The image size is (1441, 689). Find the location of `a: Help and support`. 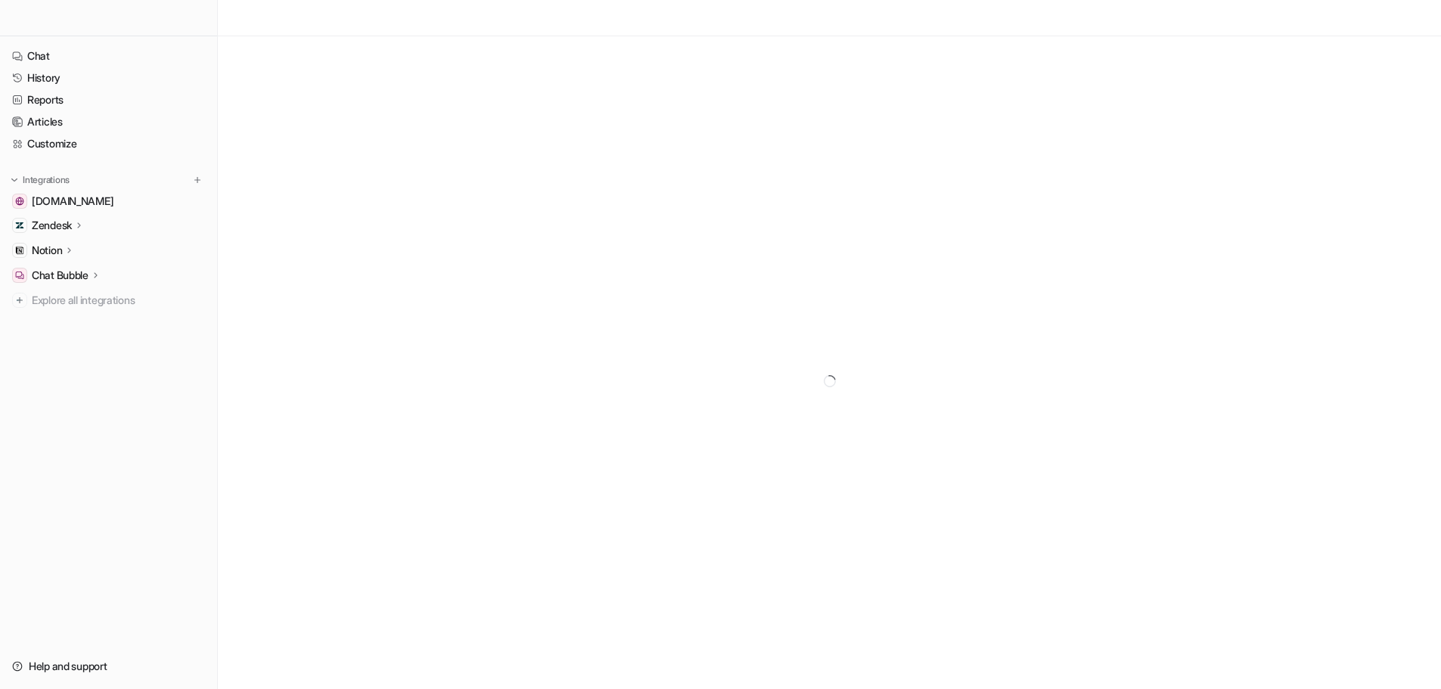

a: Help and support is located at coordinates (108, 667).